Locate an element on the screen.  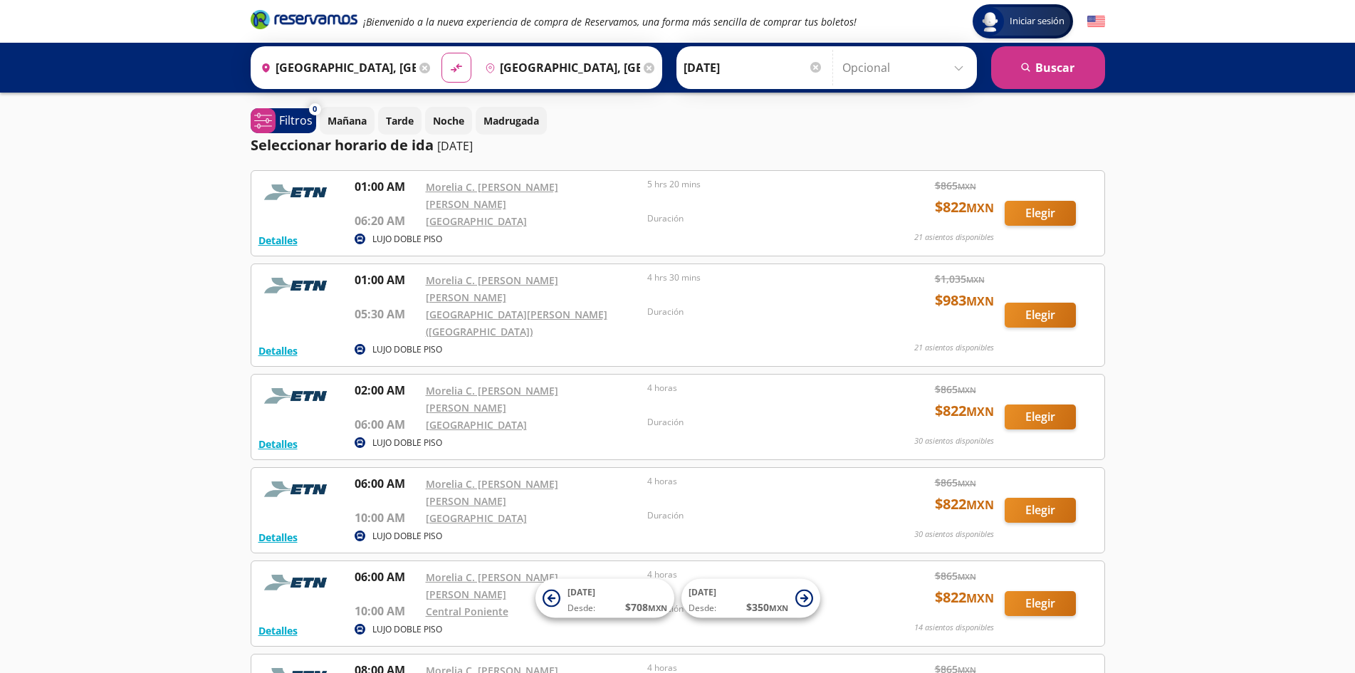
button: Mañana is located at coordinates (347, 120).